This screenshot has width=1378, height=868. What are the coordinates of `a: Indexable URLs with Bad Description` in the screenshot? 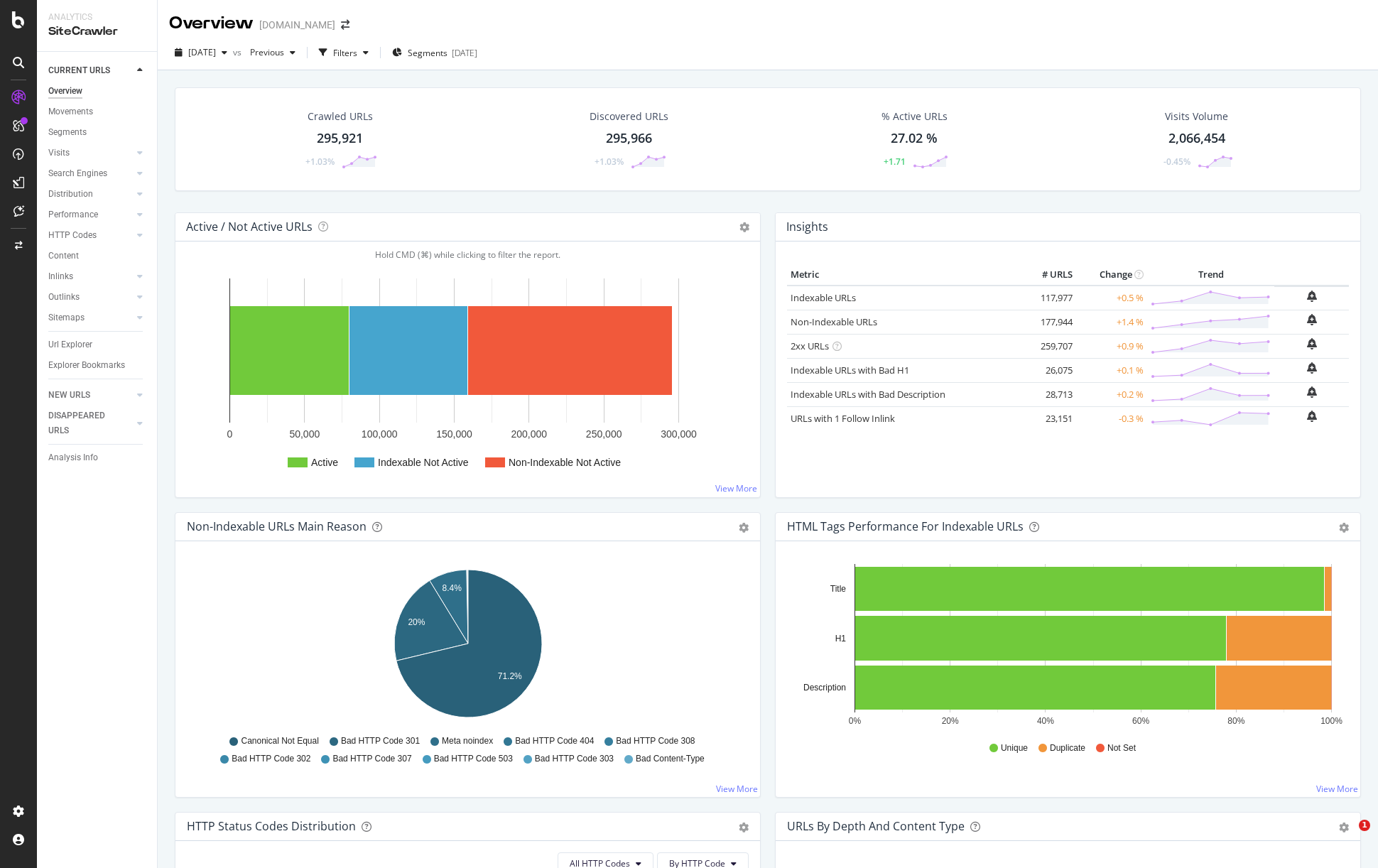 It's located at (868, 394).